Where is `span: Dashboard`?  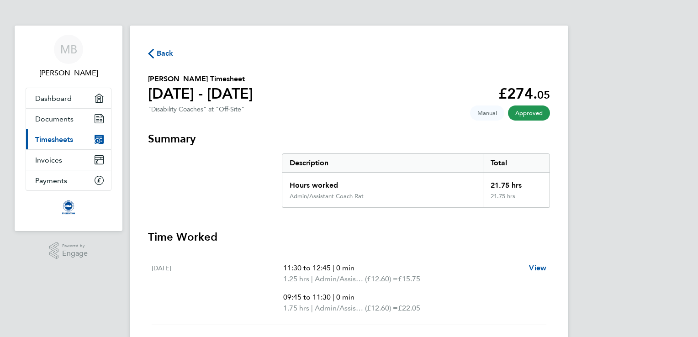 span: Dashboard is located at coordinates (53, 98).